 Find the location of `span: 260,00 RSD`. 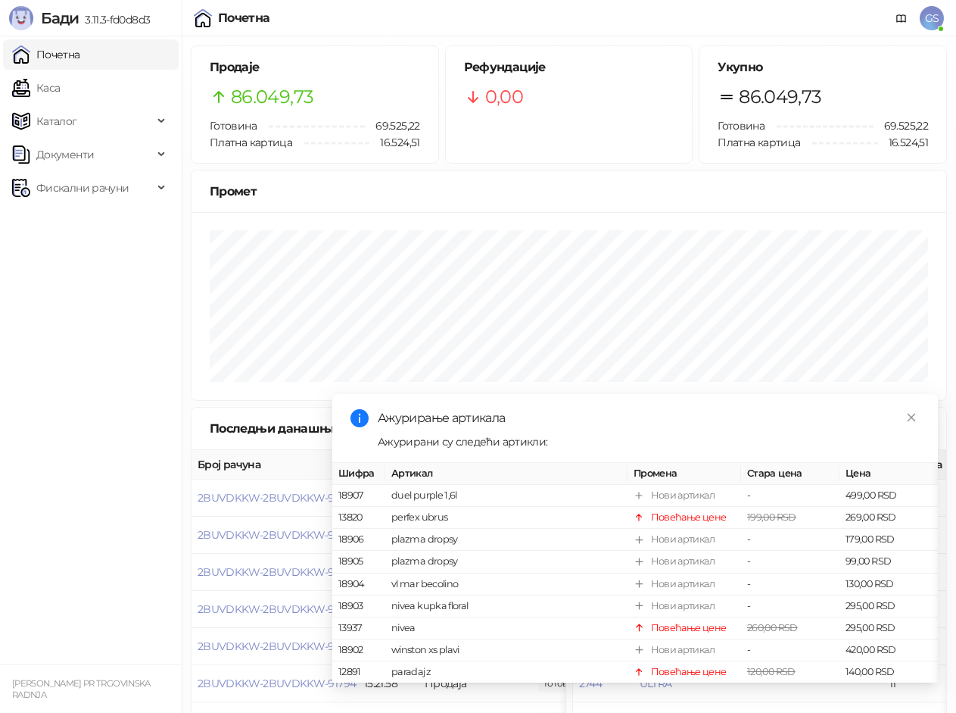

span: 260,00 RSD is located at coordinates (772, 627).